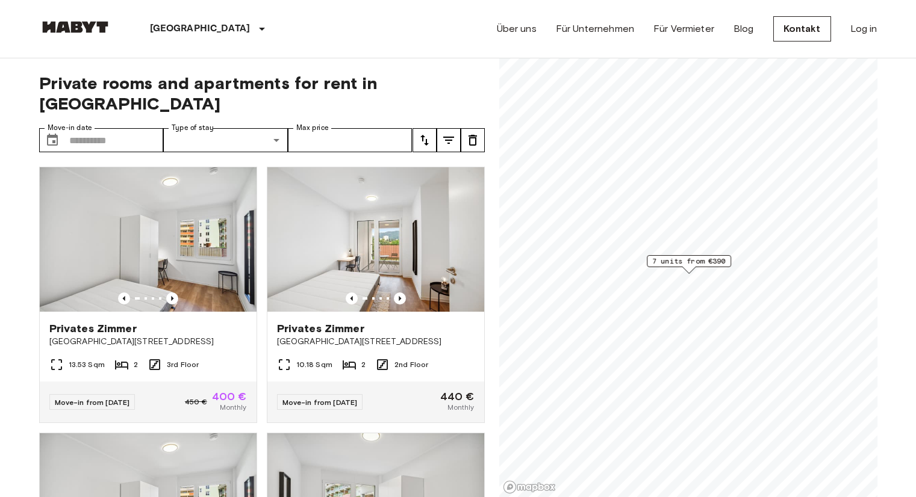 The height and width of the screenshot is (497, 916). I want to click on label: Max price, so click(312, 128).